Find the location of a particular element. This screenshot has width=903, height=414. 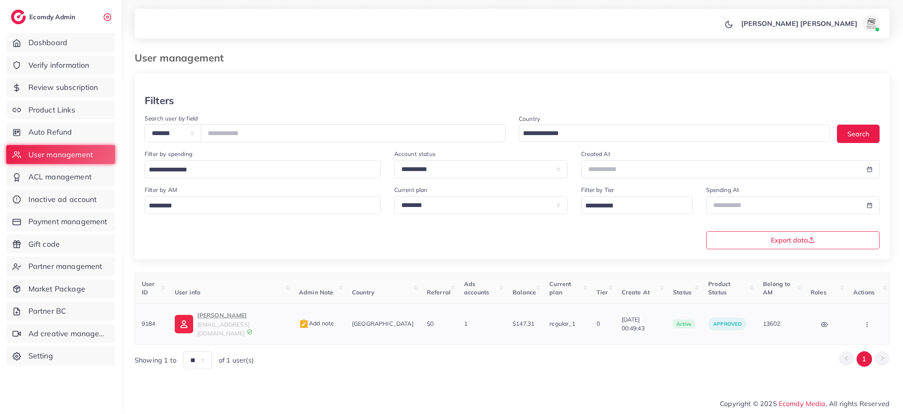

img: avatar is located at coordinates (871, 23).